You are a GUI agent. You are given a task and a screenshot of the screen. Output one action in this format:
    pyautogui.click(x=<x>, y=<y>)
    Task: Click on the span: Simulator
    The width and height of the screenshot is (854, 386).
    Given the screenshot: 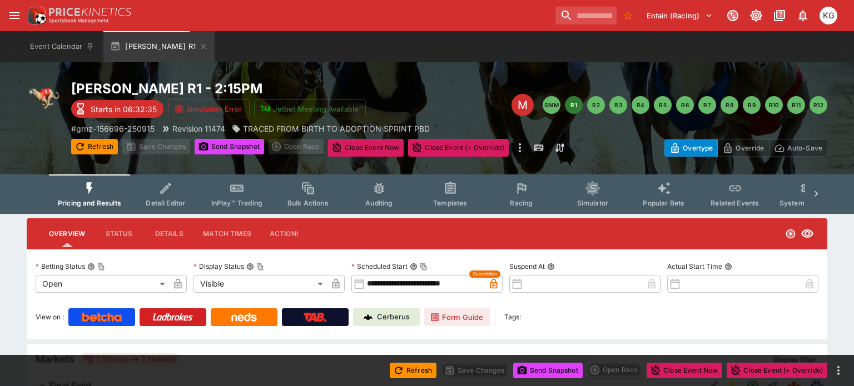 What is the action you would take?
    pyautogui.click(x=593, y=203)
    